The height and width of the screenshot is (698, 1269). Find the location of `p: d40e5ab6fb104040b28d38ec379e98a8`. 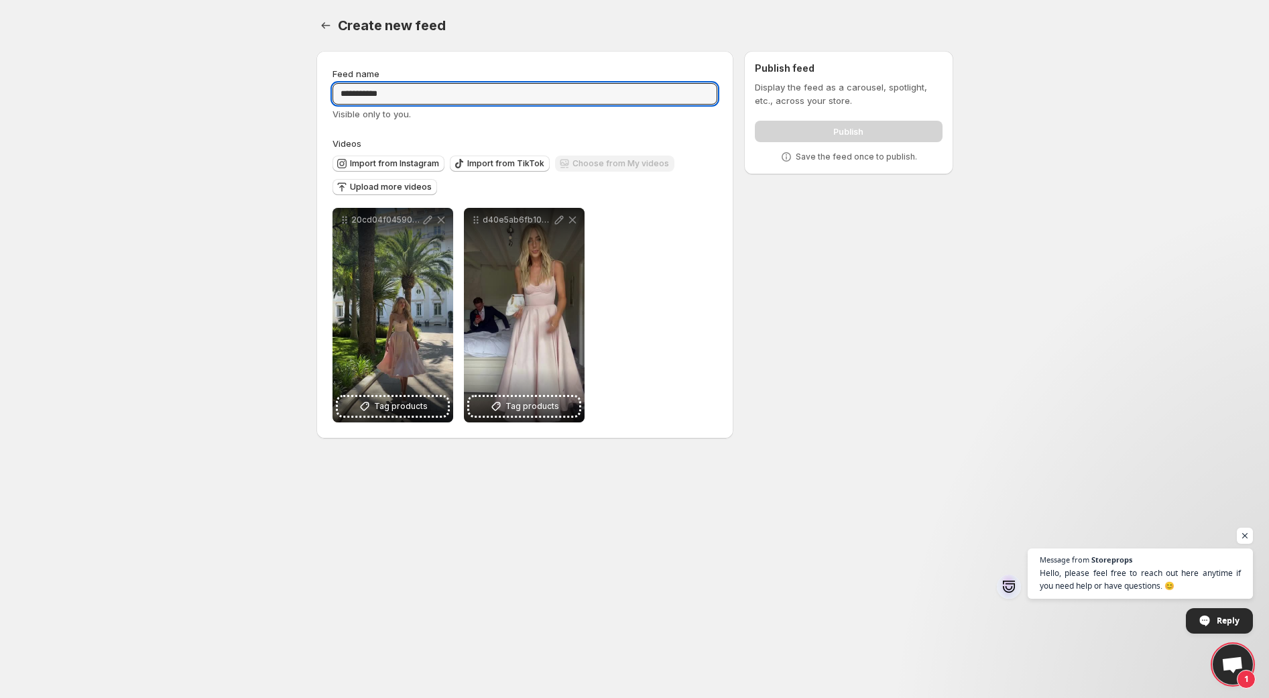

p: d40e5ab6fb104040b28d38ec379e98a8 is located at coordinates (518, 220).